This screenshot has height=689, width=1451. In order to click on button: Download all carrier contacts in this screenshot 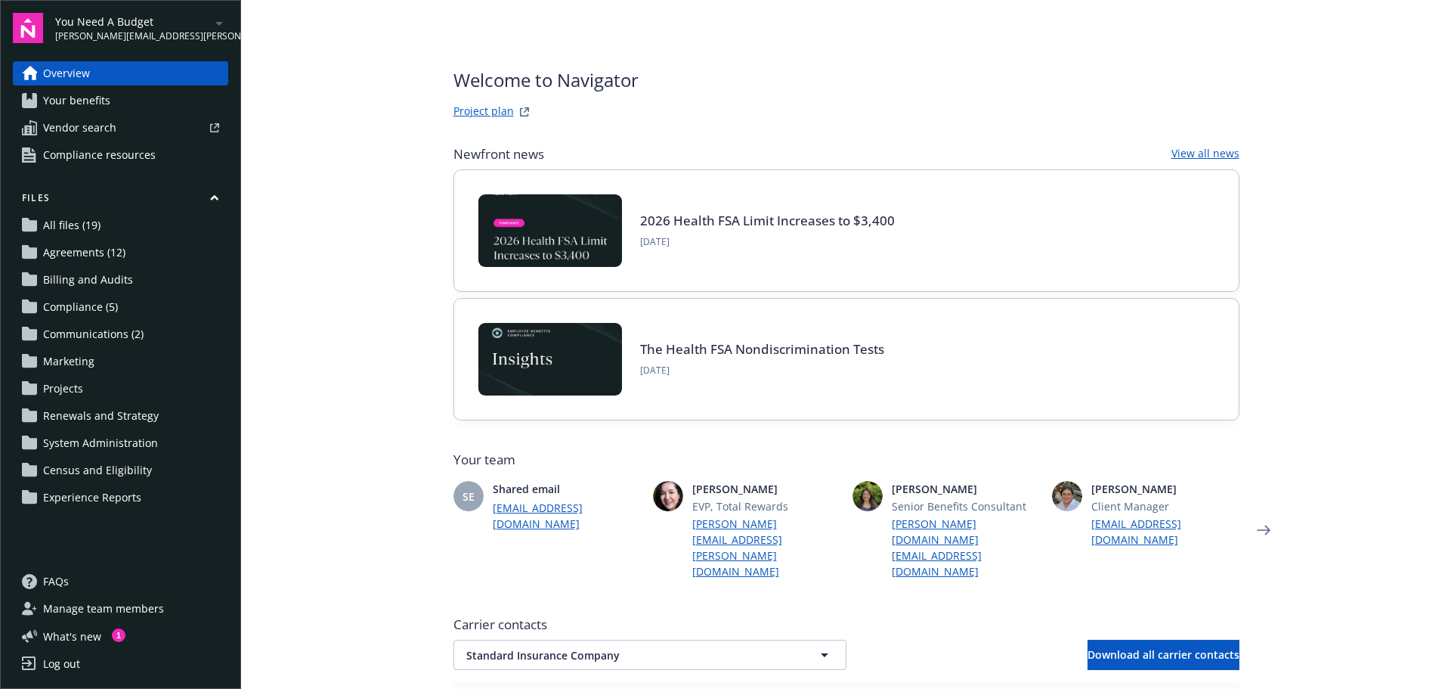, I will do `click(1163, 655)`.